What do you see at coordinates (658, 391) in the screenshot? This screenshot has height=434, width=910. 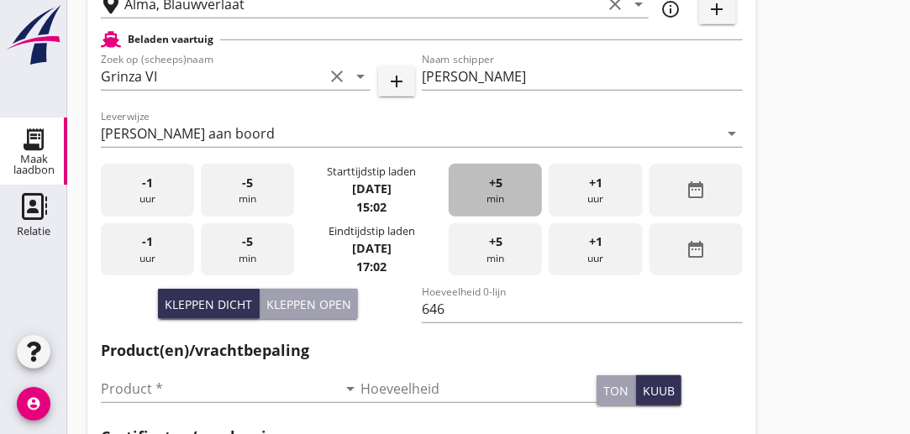 I see `div: kuub` at bounding box center [658, 391].